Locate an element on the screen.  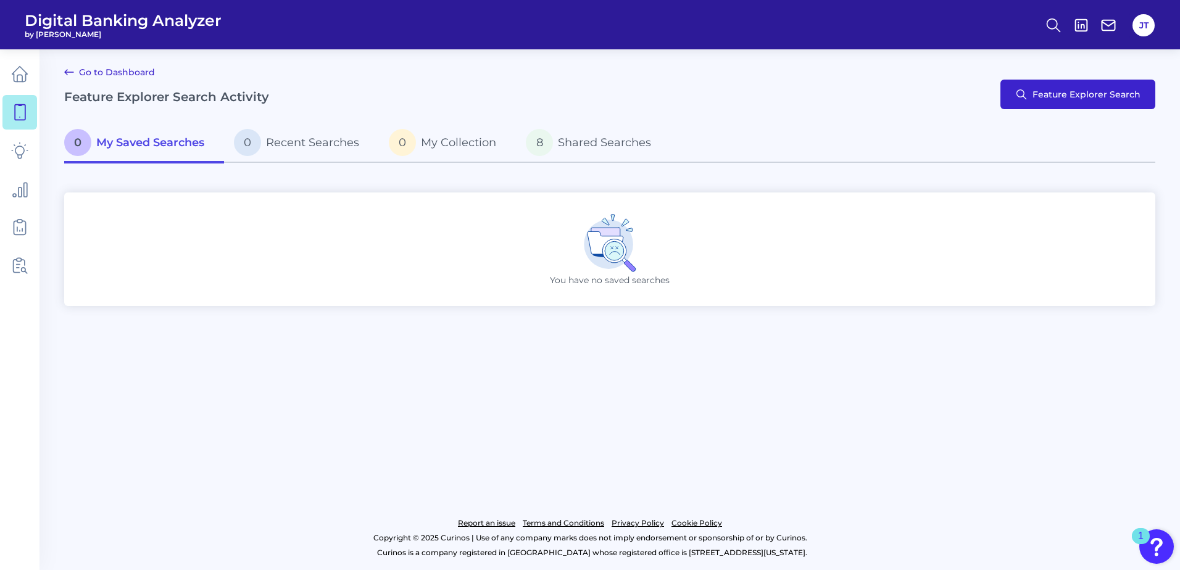
a: 0My Collection is located at coordinates (447, 144).